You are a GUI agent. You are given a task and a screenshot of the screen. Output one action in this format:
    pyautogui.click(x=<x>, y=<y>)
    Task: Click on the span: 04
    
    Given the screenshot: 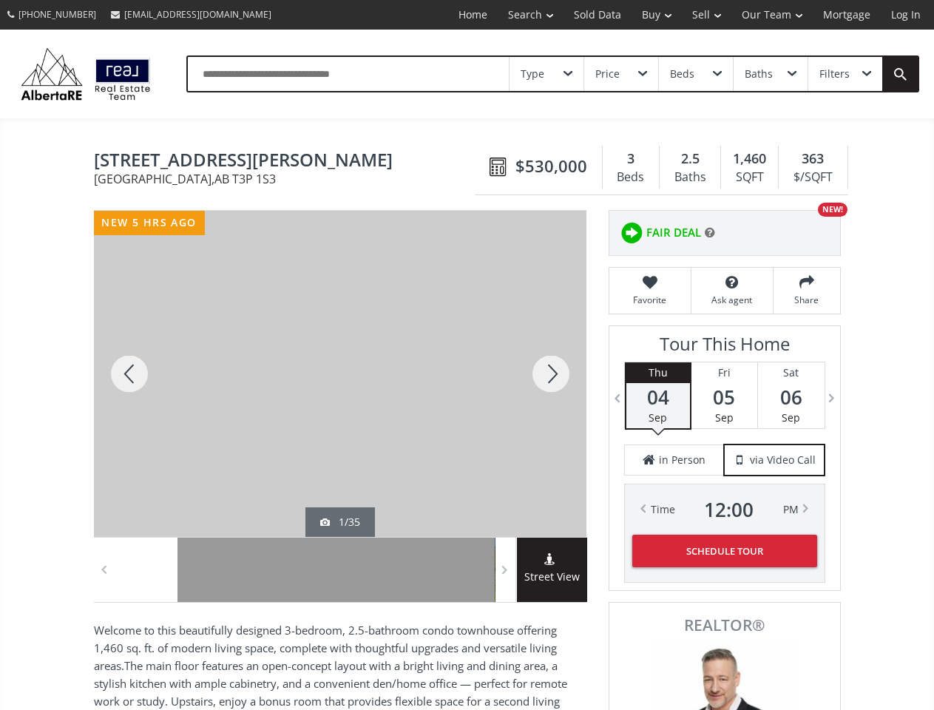 What is the action you would take?
    pyautogui.click(x=658, y=397)
    